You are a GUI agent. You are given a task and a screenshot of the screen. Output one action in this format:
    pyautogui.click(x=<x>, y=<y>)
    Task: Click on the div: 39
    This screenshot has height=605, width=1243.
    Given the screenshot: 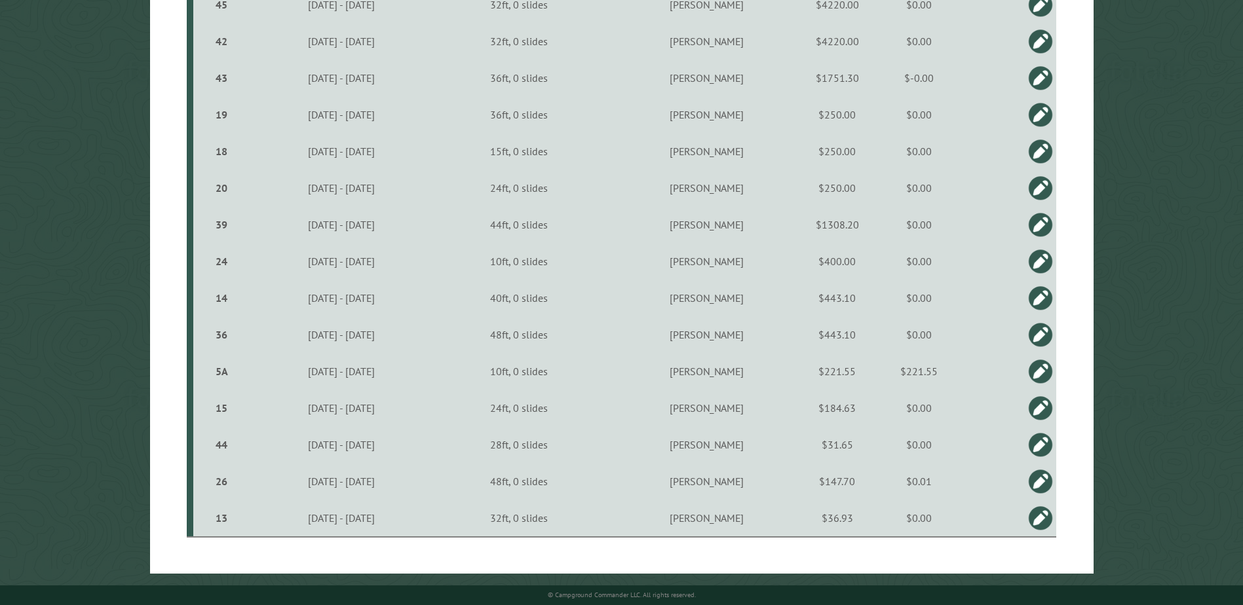 What is the action you would take?
    pyautogui.click(x=221, y=225)
    